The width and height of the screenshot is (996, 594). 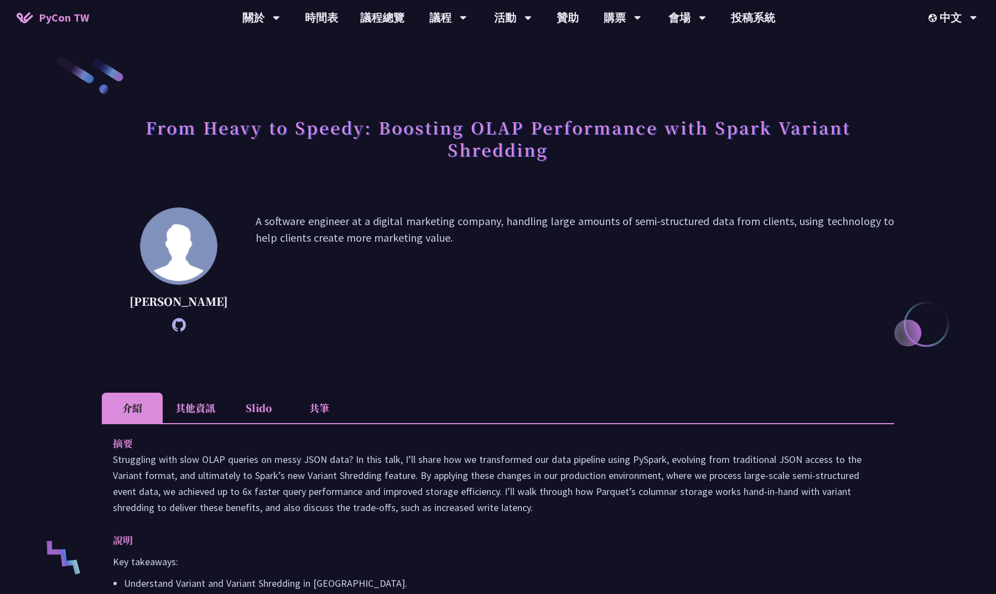 What do you see at coordinates (319, 408) in the screenshot?
I see `li: 共筆` at bounding box center [319, 408].